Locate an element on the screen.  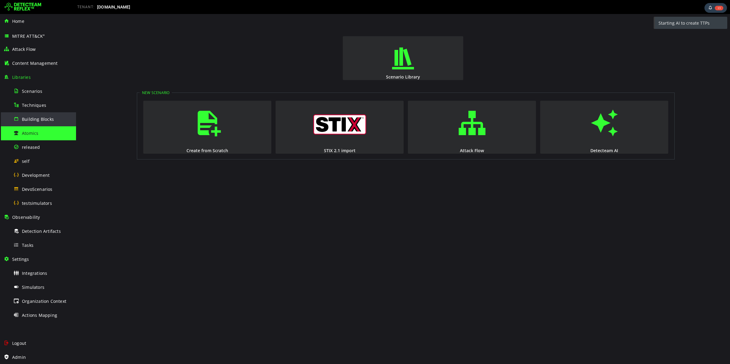
span: TENANT: is located at coordinates (86, 7).